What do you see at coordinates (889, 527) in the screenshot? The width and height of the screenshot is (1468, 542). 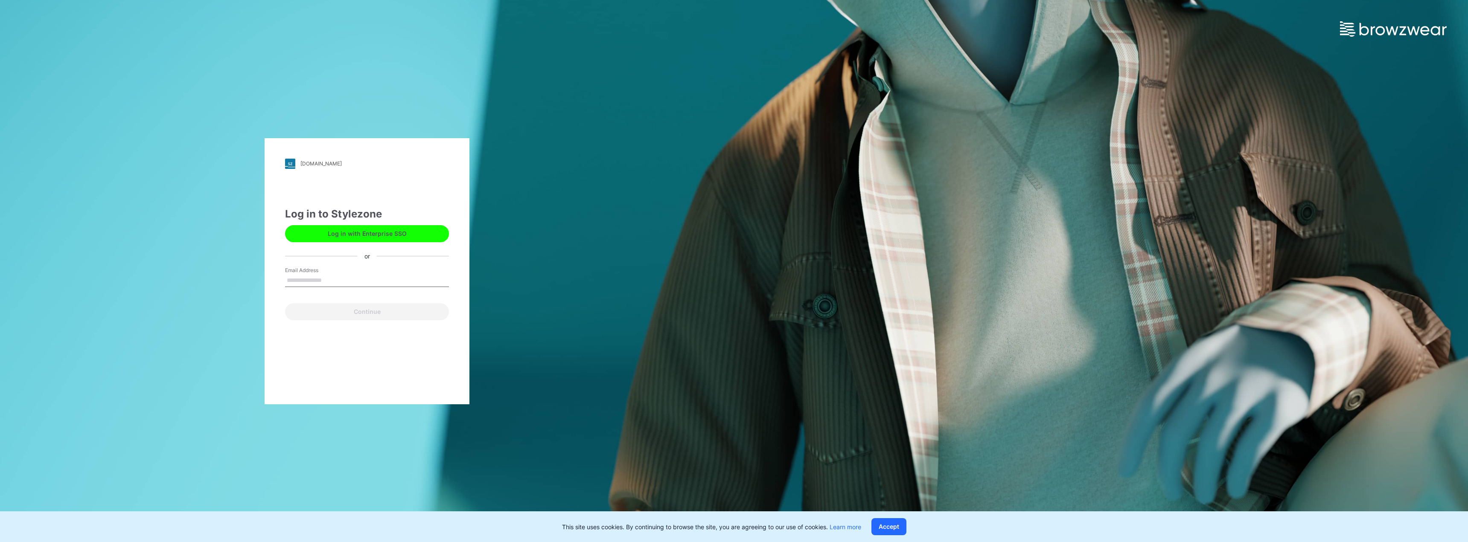 I see `button: Accept` at bounding box center [889, 527].